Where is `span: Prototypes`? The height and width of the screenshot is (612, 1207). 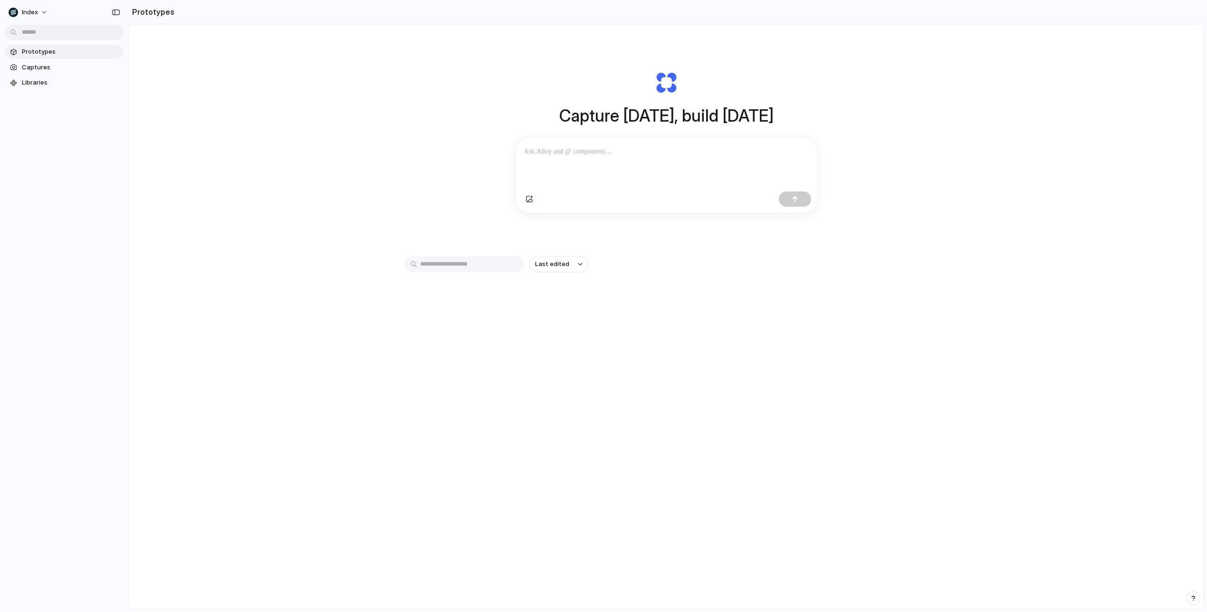
span: Prototypes is located at coordinates (71, 52).